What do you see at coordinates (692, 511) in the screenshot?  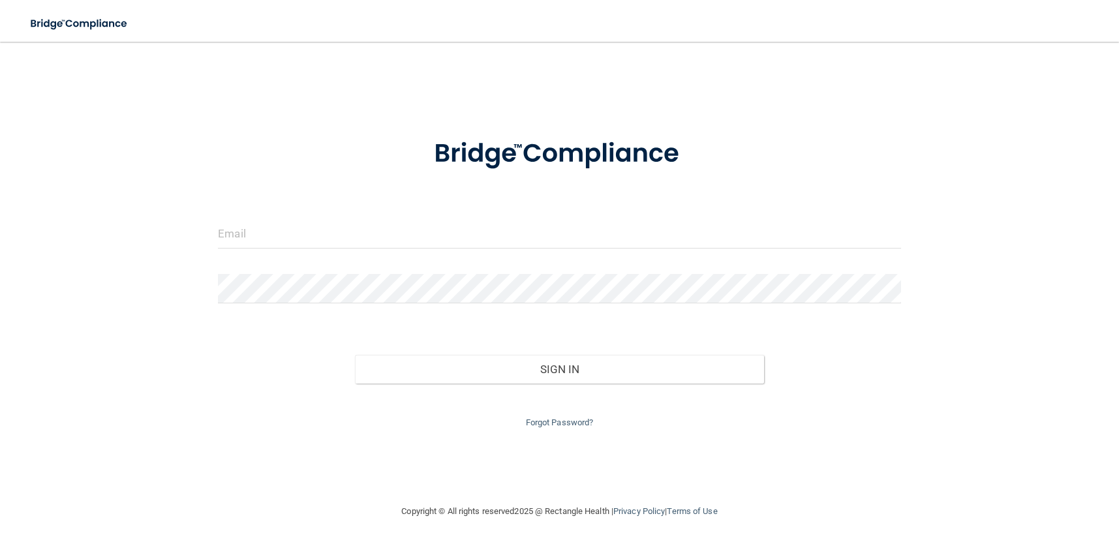 I see `a: Terms of Use` at bounding box center [692, 511].